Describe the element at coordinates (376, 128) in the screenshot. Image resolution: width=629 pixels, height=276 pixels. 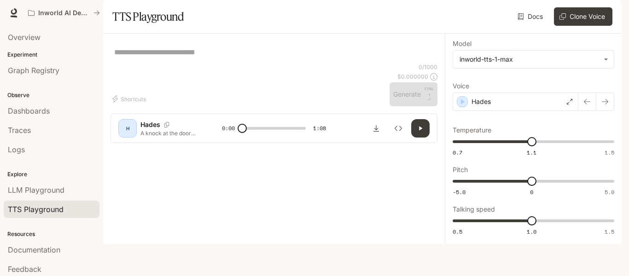
I see `button: Download audio` at that location.